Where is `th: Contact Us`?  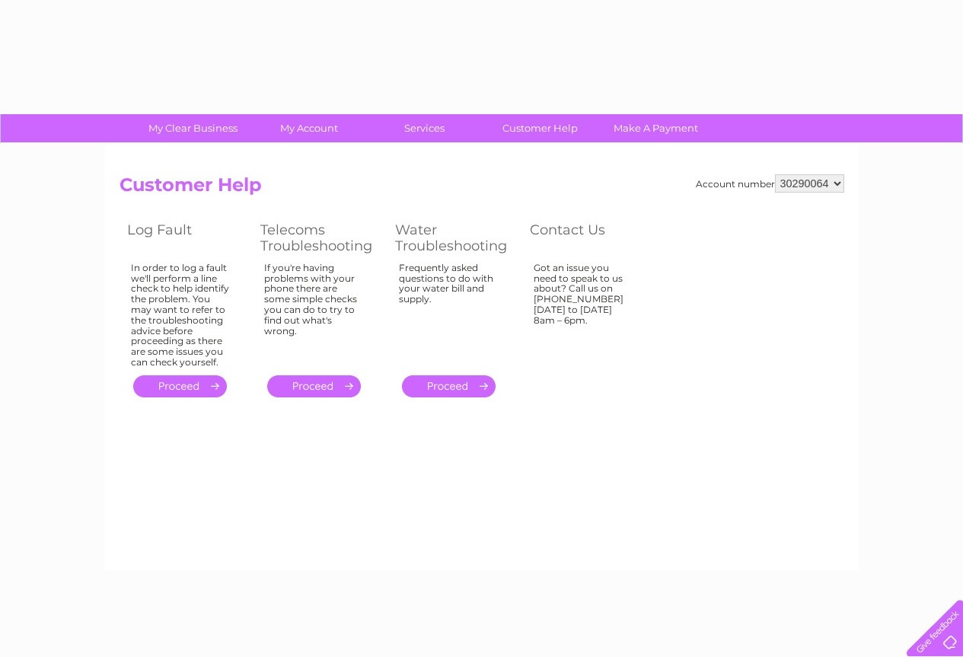
th: Contact Us is located at coordinates (588, 237).